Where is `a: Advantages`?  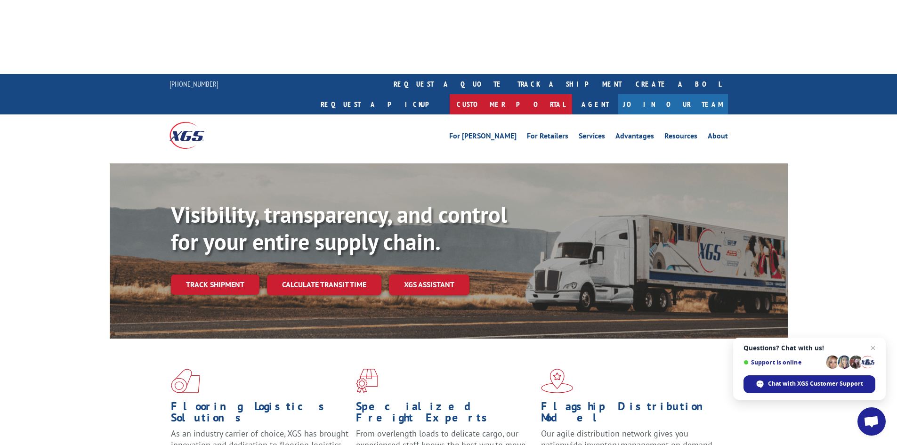 a: Advantages is located at coordinates (635, 137).